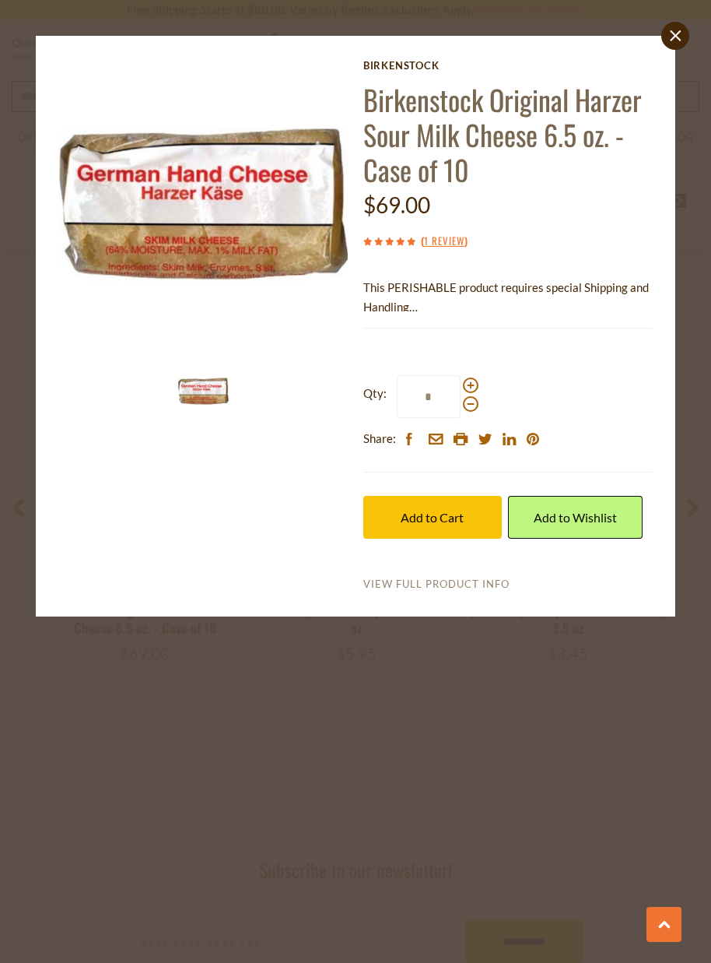 This screenshot has height=963, width=711. Describe the element at coordinates (444, 241) in the screenshot. I see `a: 1 Review` at that location.